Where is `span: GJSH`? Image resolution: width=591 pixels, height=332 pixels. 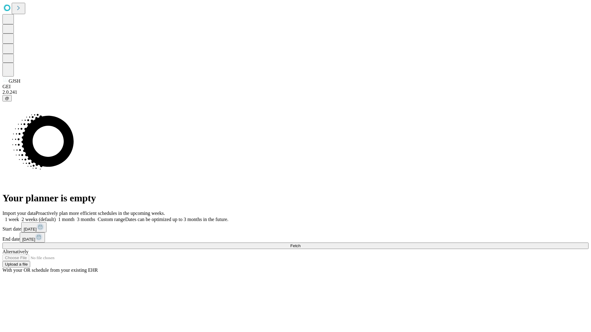 span: GJSH is located at coordinates (14, 81).